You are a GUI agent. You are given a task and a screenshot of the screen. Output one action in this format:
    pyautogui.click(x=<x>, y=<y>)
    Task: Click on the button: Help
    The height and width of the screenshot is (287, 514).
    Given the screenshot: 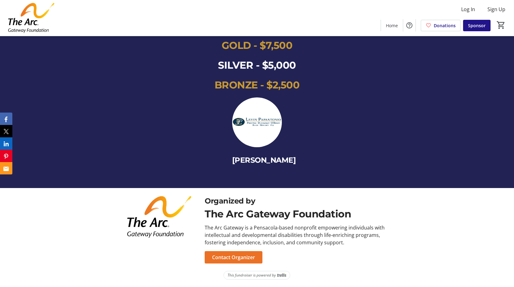 What is the action you would take?
    pyautogui.click(x=409, y=25)
    